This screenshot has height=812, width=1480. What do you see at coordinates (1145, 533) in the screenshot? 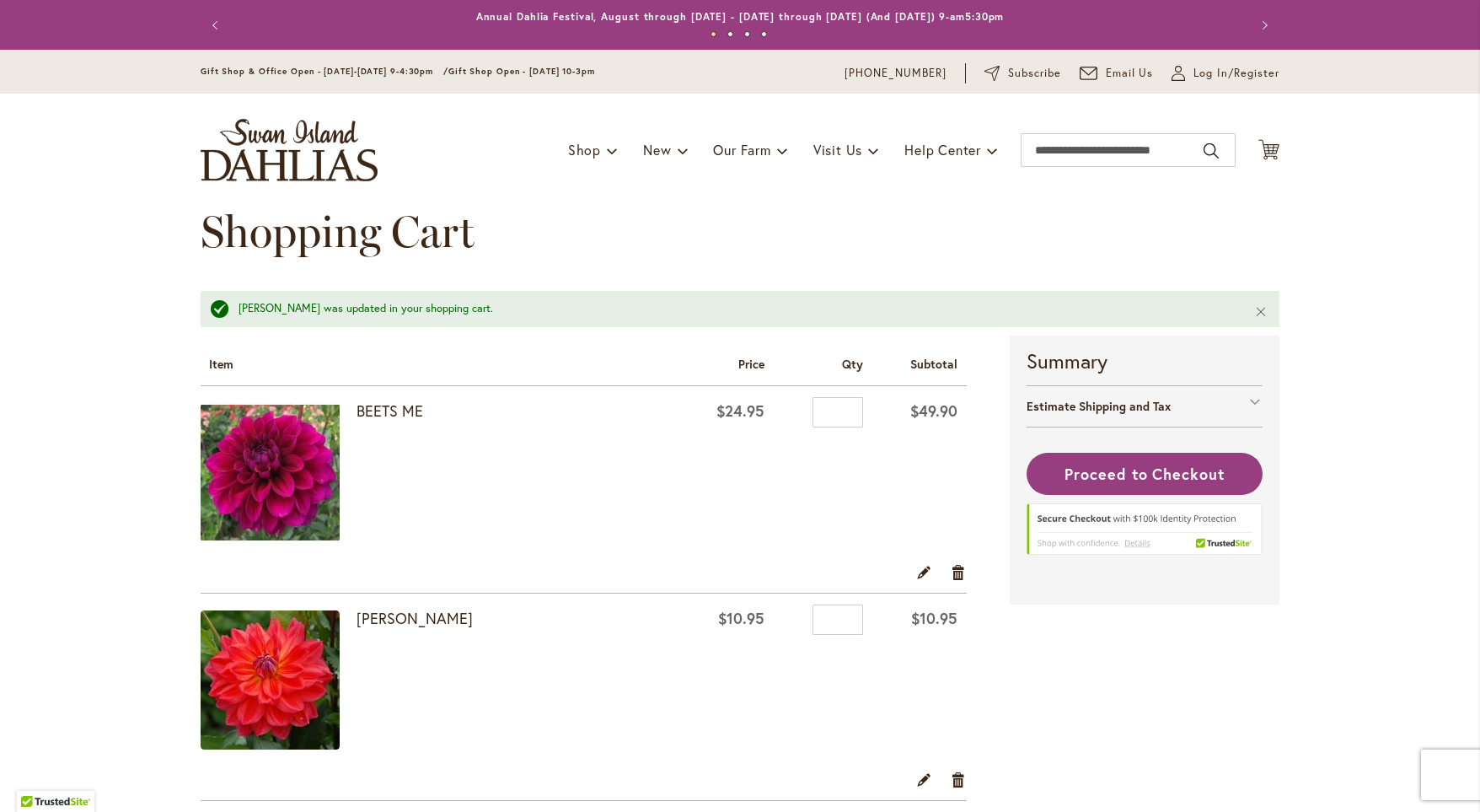
I see `div: TrustedSite Certified` at bounding box center [1145, 533].